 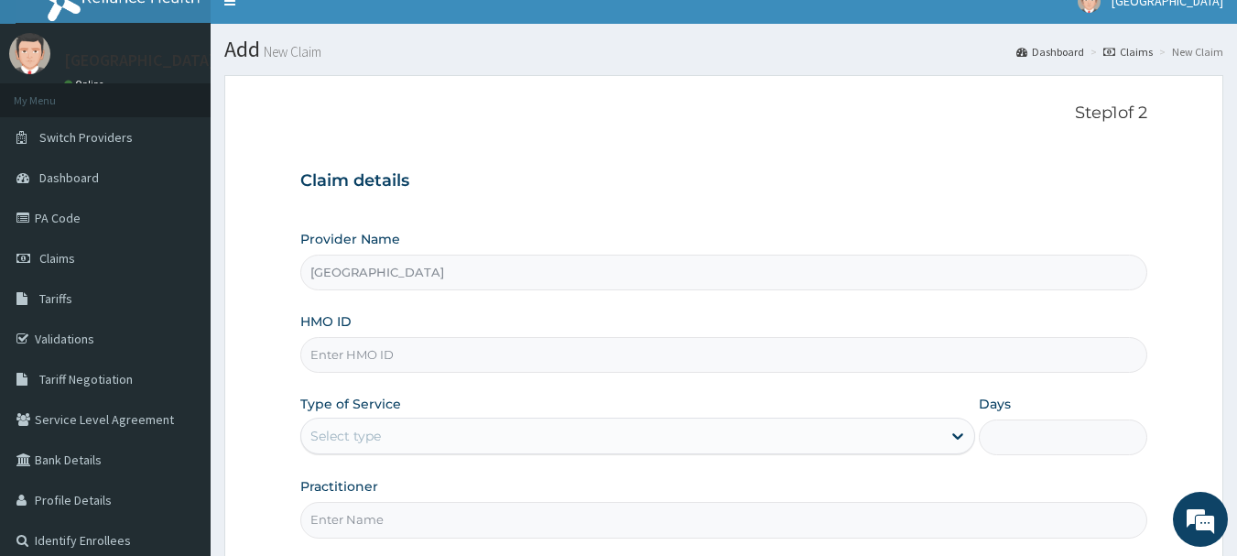 I want to click on label: Days, so click(x=994, y=404).